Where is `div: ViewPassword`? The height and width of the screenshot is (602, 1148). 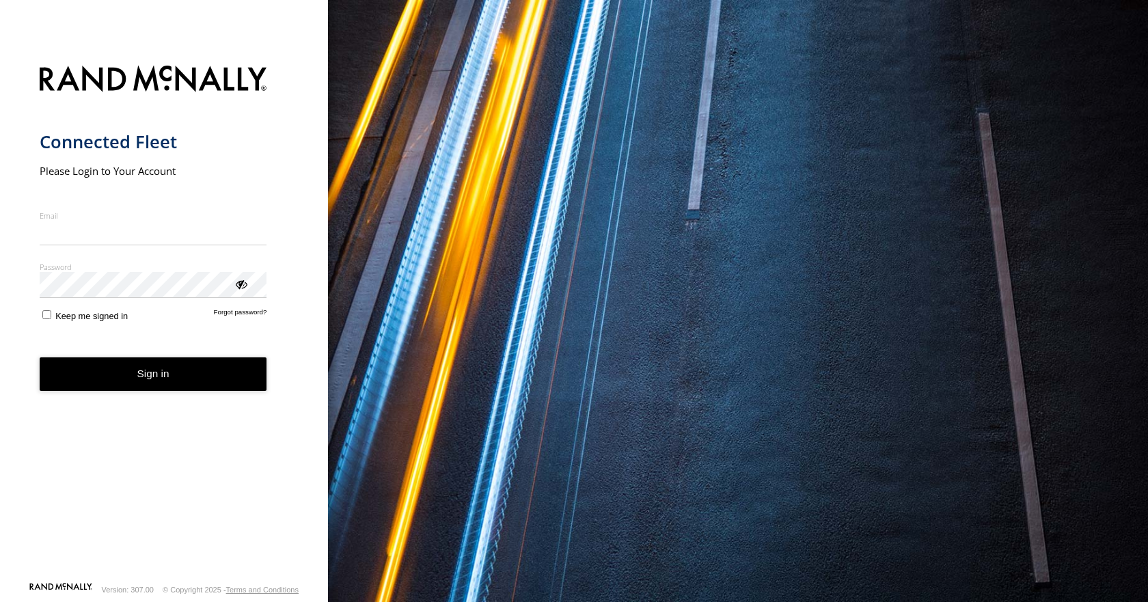 div: ViewPassword is located at coordinates (240, 283).